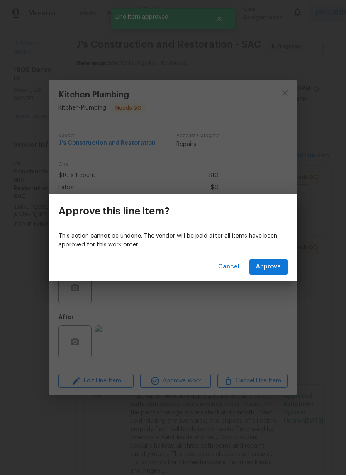 The image size is (346, 475). I want to click on span: Approve, so click(268, 267).